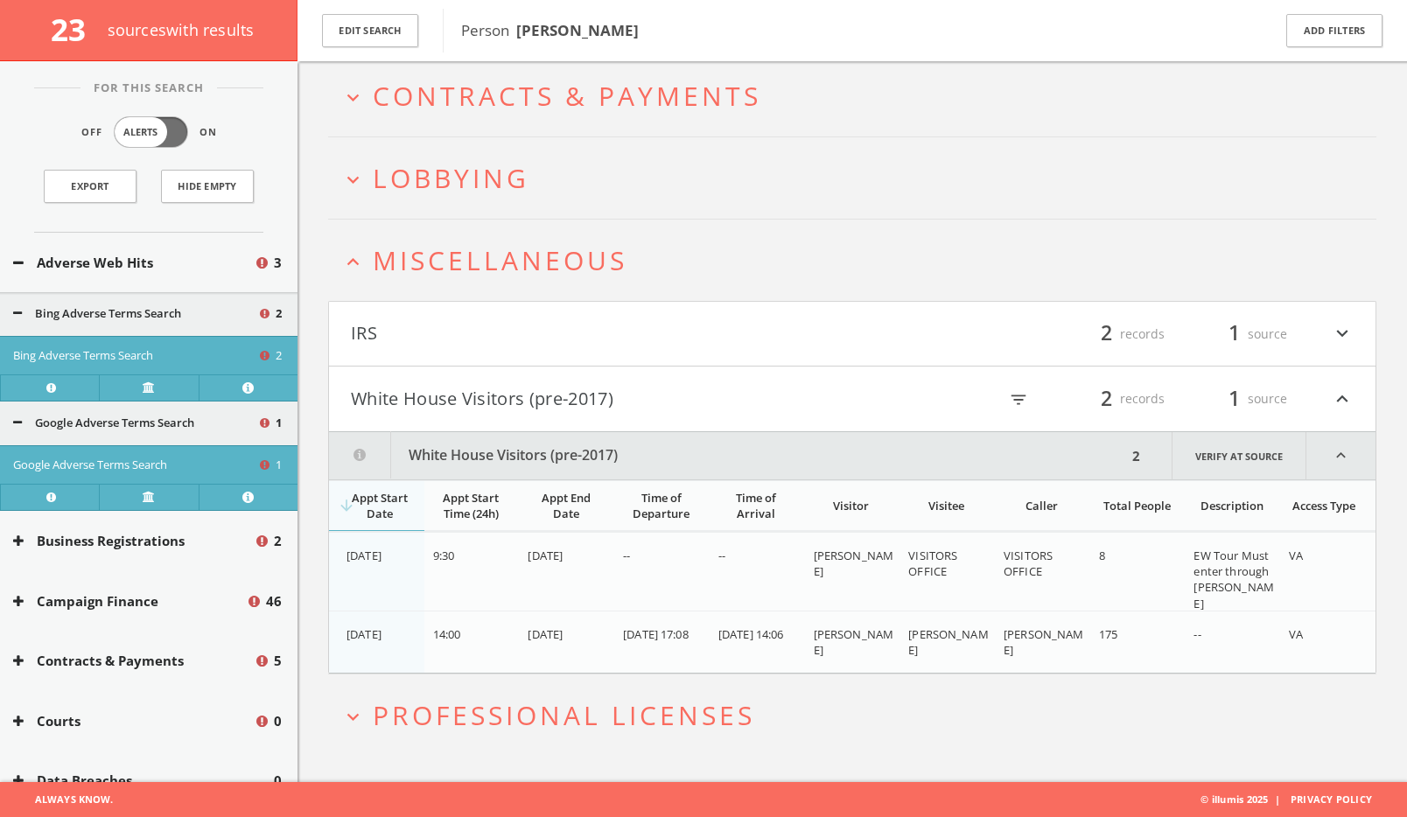 The width and height of the screenshot is (1407, 817). Describe the element at coordinates (1231, 506) in the screenshot. I see `div: Description` at that location.